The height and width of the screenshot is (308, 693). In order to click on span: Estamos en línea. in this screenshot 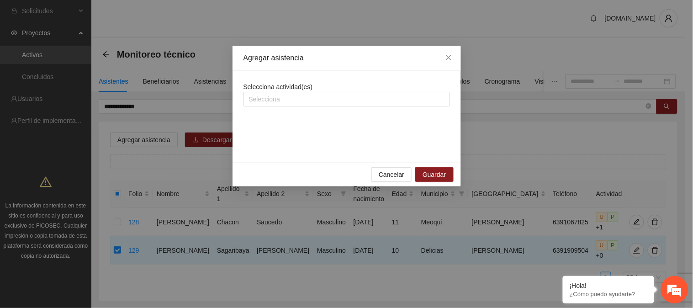, I will do `click(90, 148)`.